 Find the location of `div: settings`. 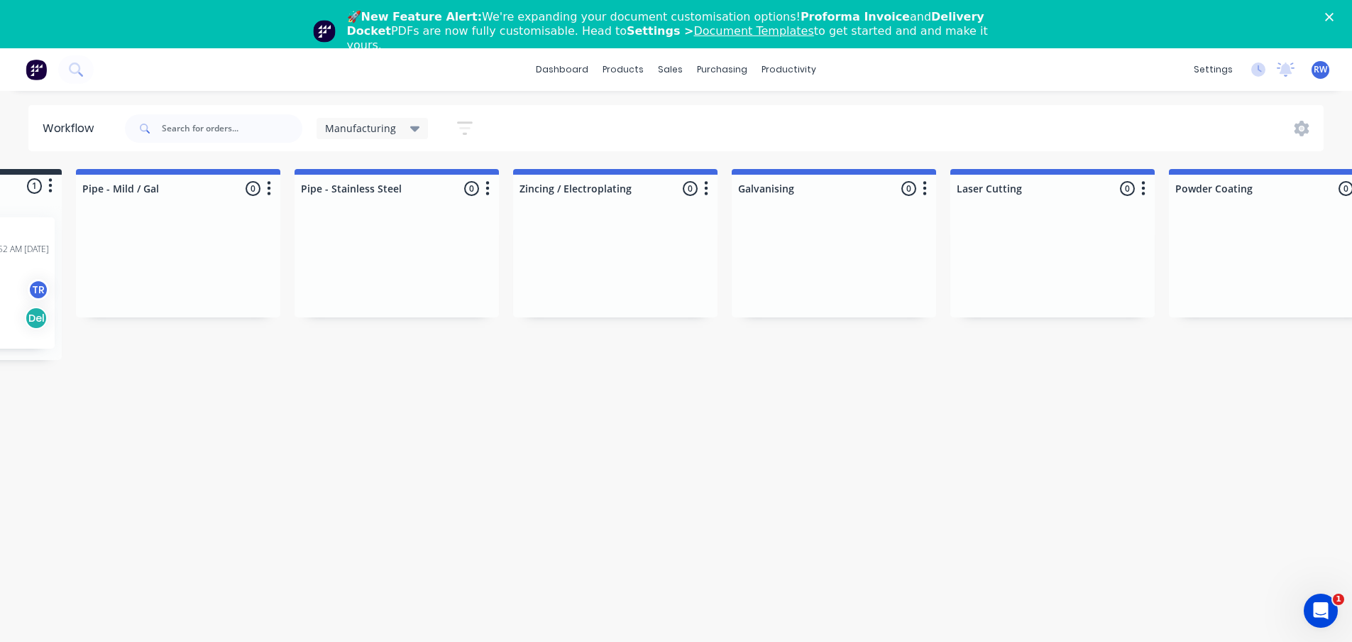

div: settings is located at coordinates (1213, 70).